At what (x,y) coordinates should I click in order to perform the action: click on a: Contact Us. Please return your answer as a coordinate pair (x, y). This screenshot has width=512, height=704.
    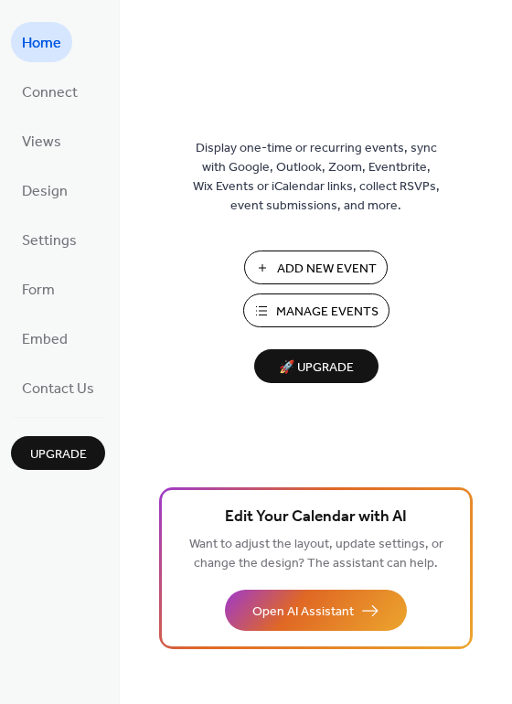
    Looking at the image, I should click on (58, 388).